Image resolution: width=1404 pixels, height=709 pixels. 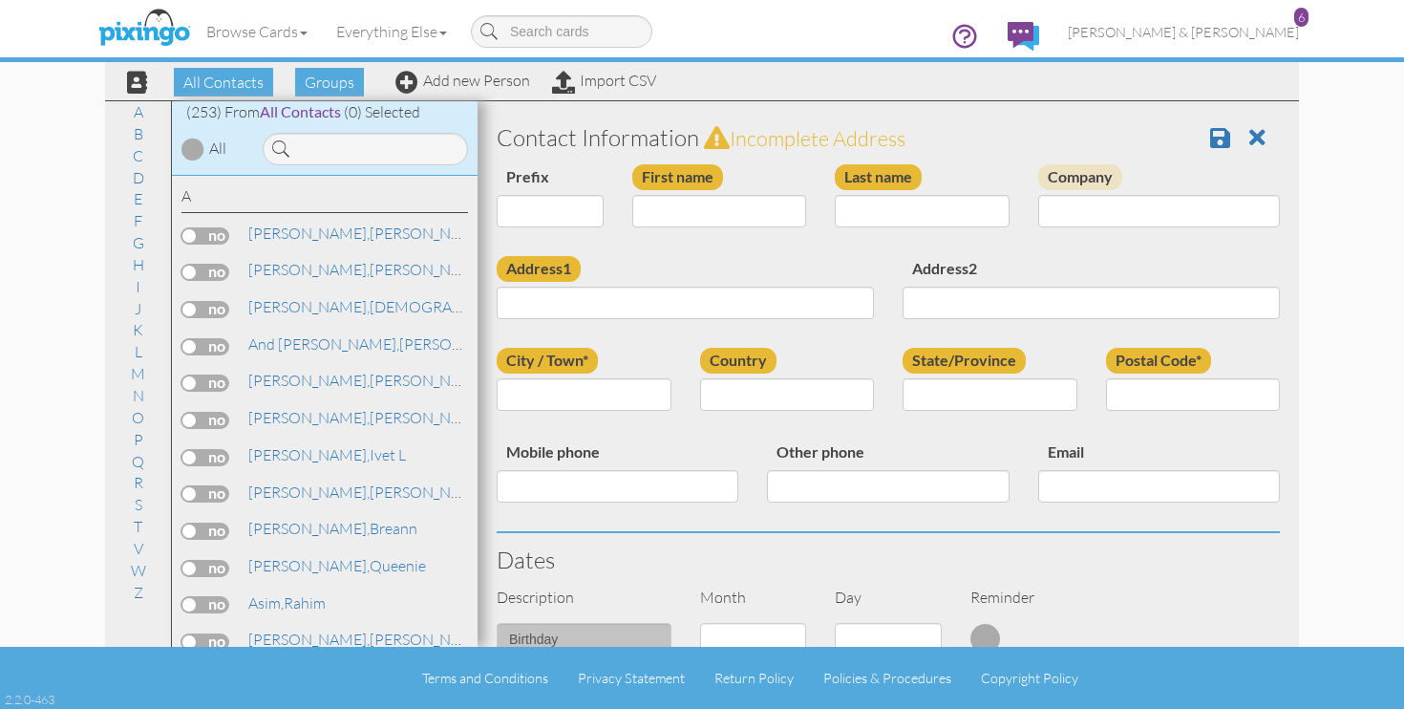 I want to click on a: Return Policy, so click(x=754, y=677).